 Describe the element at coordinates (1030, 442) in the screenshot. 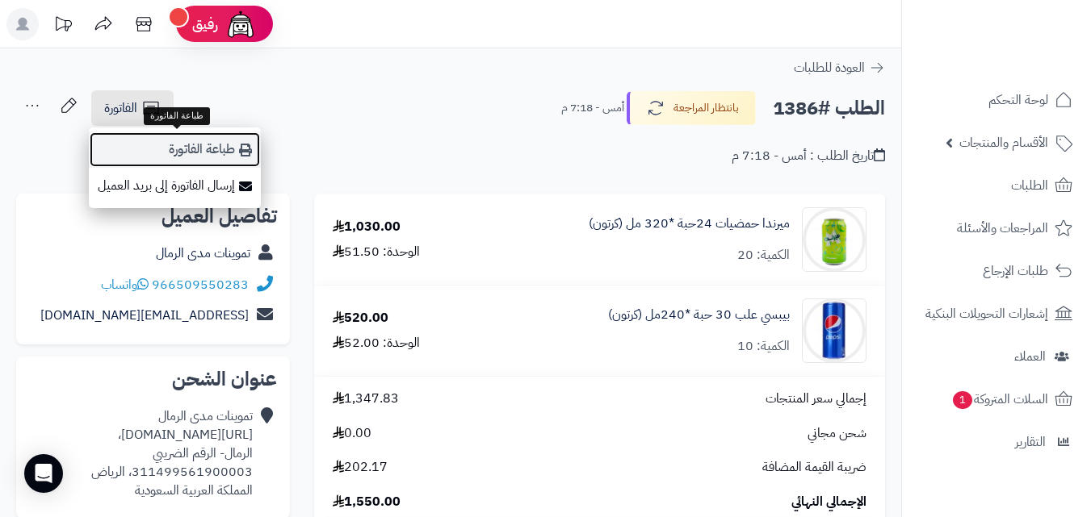

I see `span: التقارير` at that location.